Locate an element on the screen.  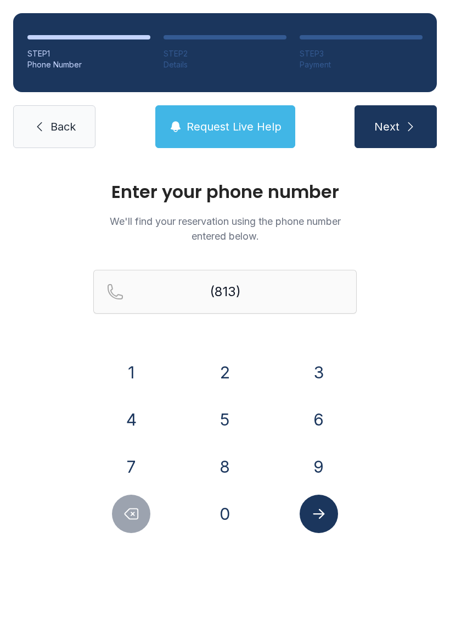
div: STEP 2 is located at coordinates (225, 54).